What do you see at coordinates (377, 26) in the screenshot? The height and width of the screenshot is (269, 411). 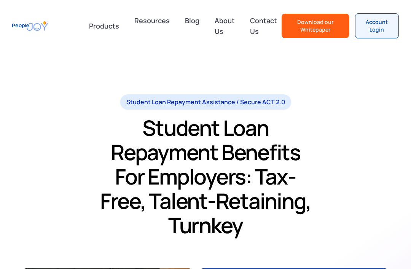 I see `div: Account Login` at bounding box center [377, 26].